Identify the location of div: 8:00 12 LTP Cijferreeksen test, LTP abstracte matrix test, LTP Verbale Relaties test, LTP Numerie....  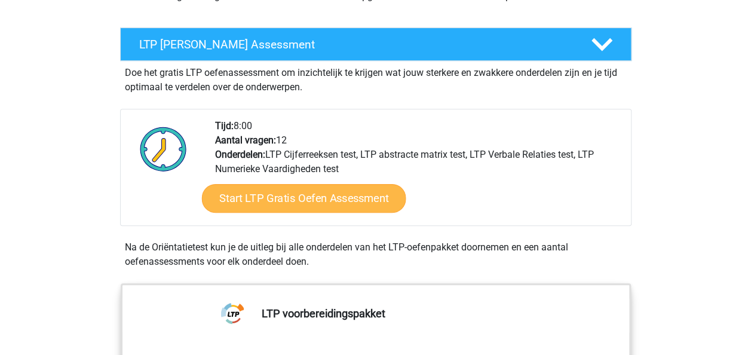
(418, 172).